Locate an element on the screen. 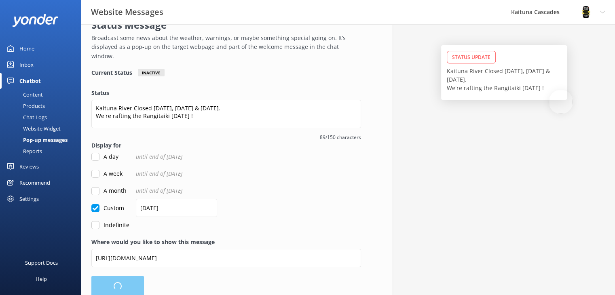  a: Chat Logs is located at coordinates (43, 117).